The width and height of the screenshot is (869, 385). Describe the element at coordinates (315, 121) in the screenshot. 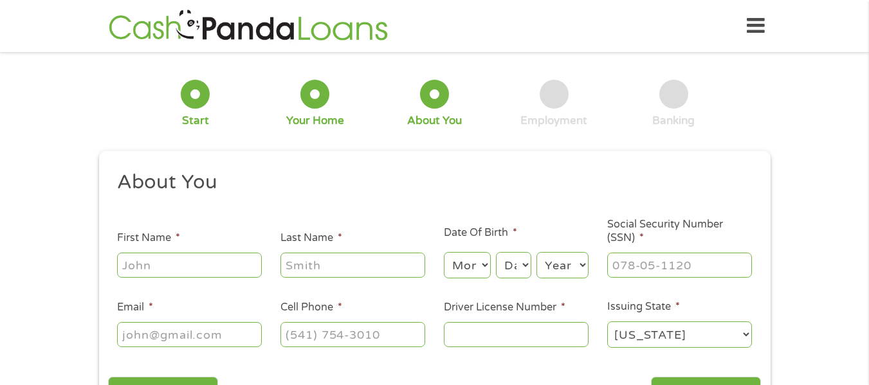

I see `div: Your Home` at that location.